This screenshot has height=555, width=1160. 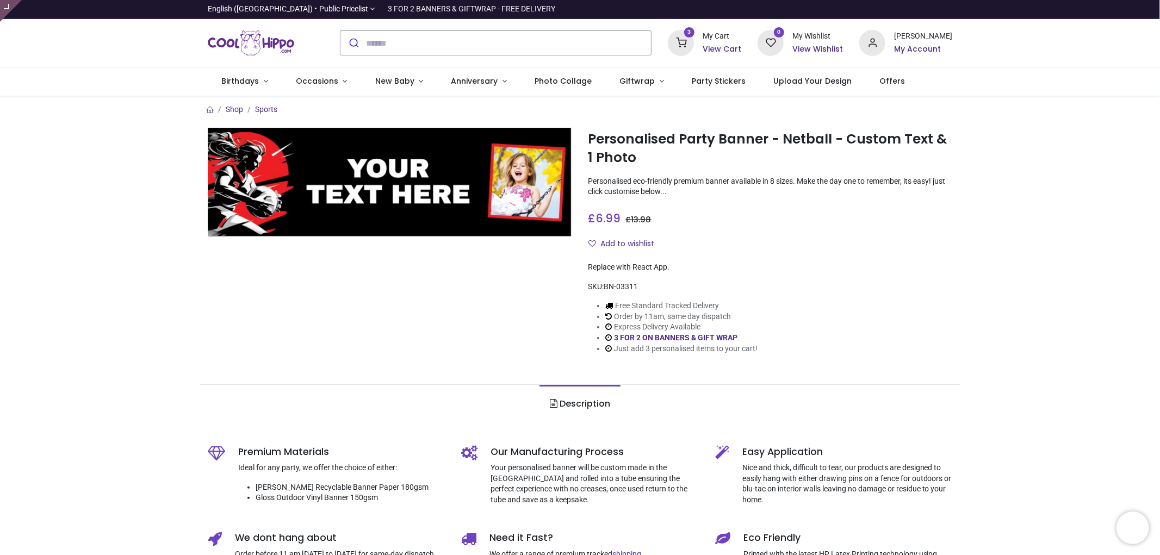 I want to click on span: Giftwrap, so click(x=637, y=81).